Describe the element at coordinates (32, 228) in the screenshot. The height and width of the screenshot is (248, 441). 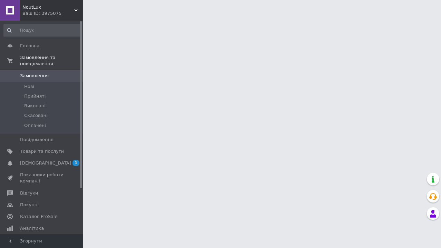
I see `span: Аналітика` at that location.